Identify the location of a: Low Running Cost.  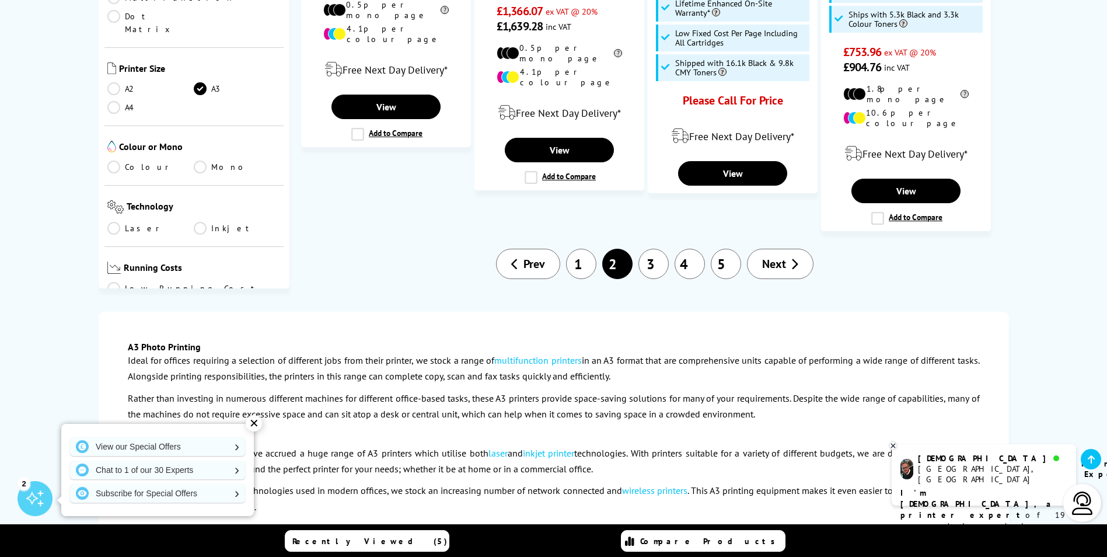
(194, 288).